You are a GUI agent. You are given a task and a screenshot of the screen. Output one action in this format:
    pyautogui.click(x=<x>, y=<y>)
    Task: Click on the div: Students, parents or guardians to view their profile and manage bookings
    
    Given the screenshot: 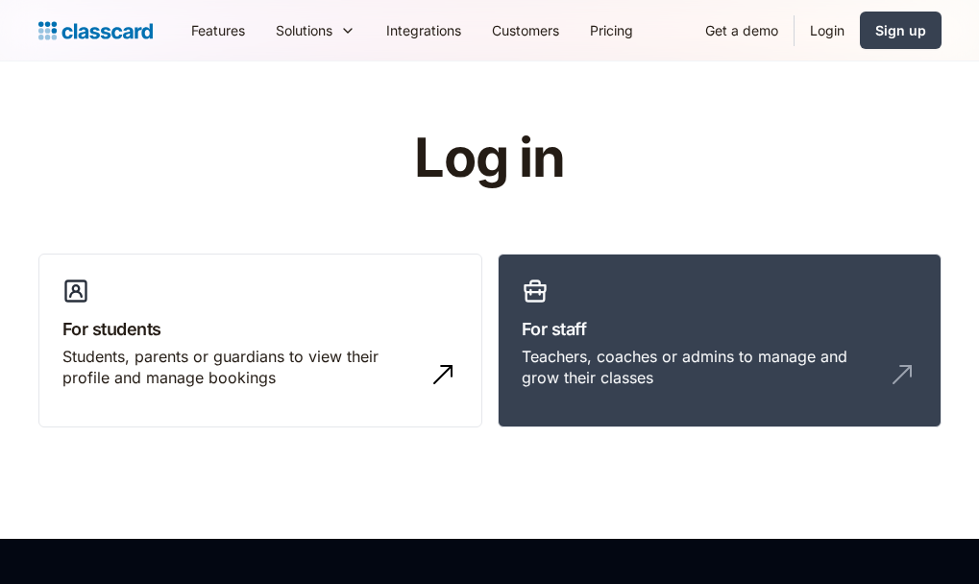 What is the action you would take?
    pyautogui.click(x=241, y=367)
    